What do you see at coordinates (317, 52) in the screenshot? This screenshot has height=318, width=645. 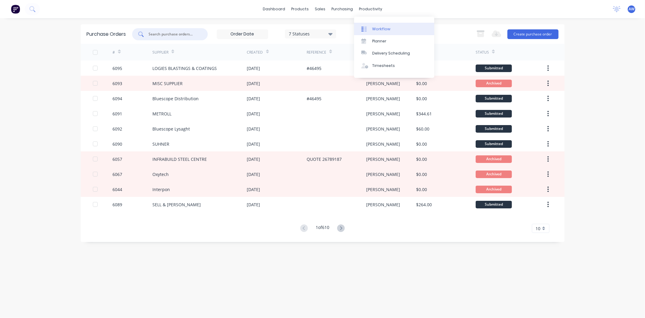 I see `div: Reference` at bounding box center [317, 52].